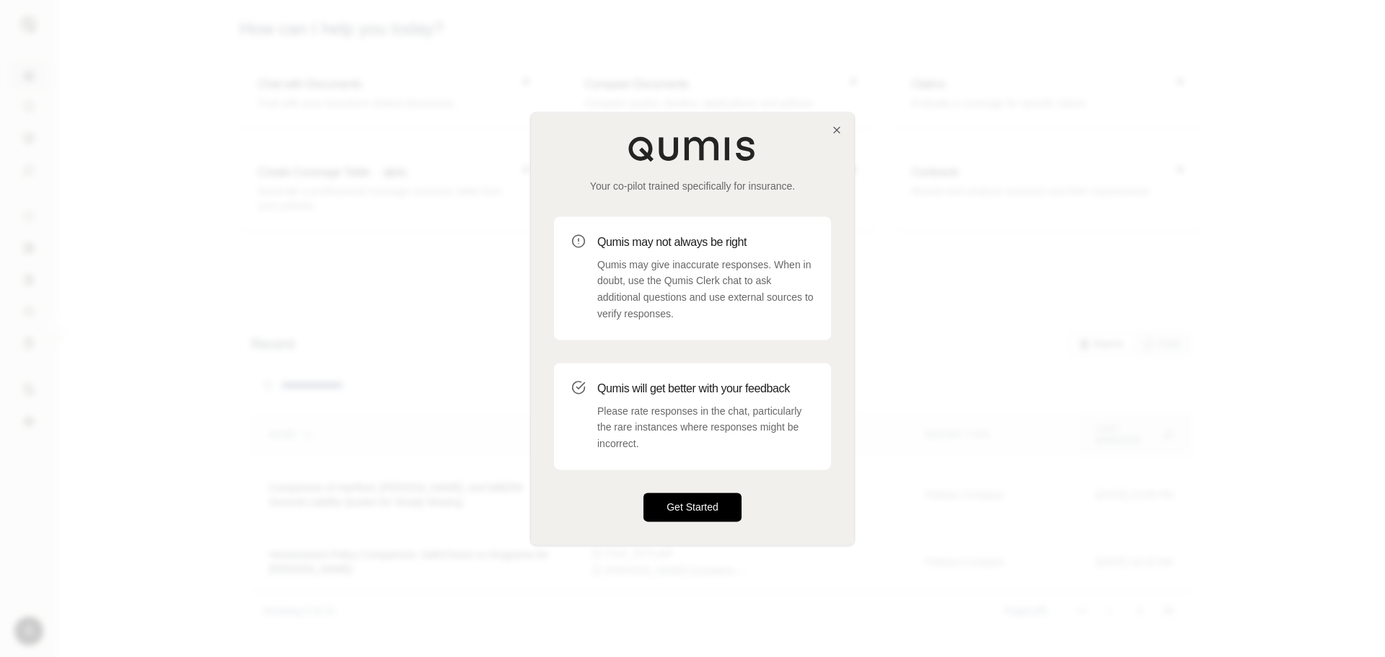 The height and width of the screenshot is (657, 1385). I want to click on h3: Qumis may not always be right, so click(705, 242).